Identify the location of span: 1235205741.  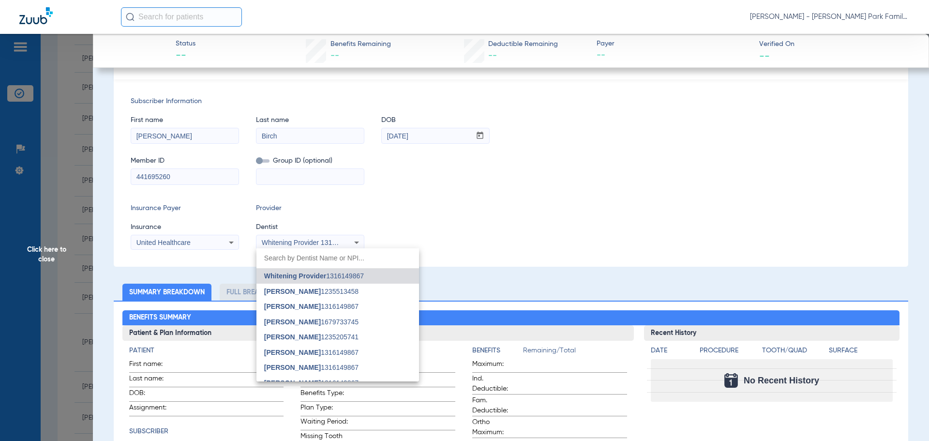
(311, 337).